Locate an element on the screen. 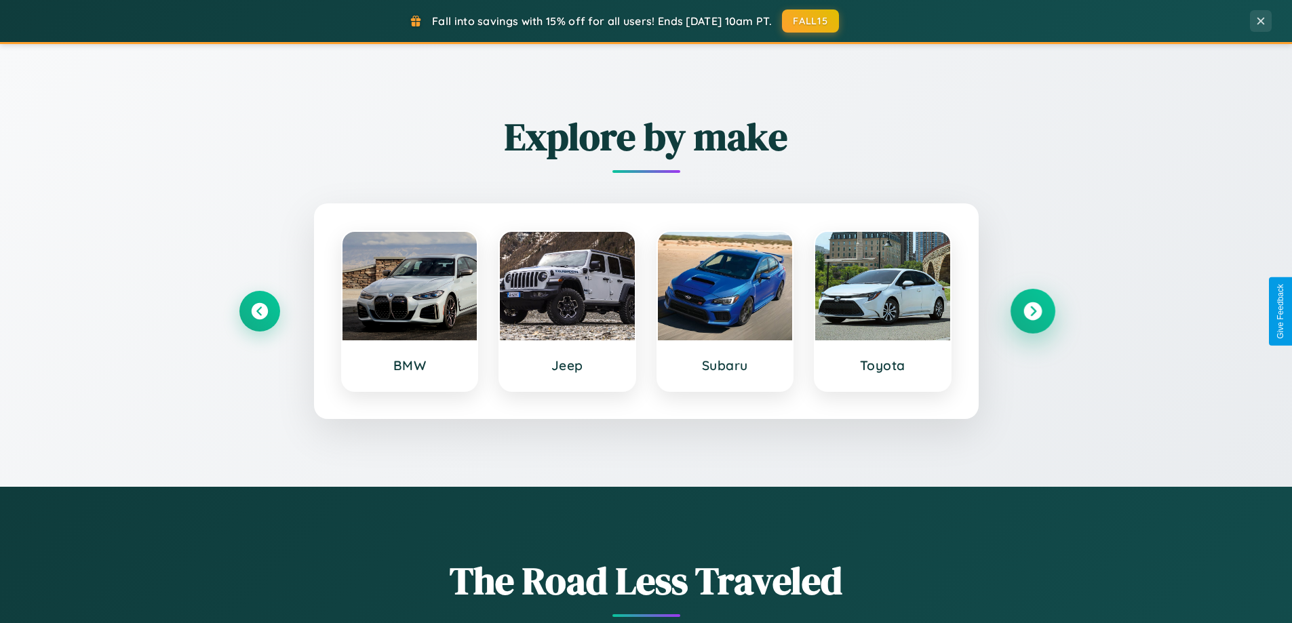 The image size is (1292, 623). div: Give Feedback is located at coordinates (1281, 311).